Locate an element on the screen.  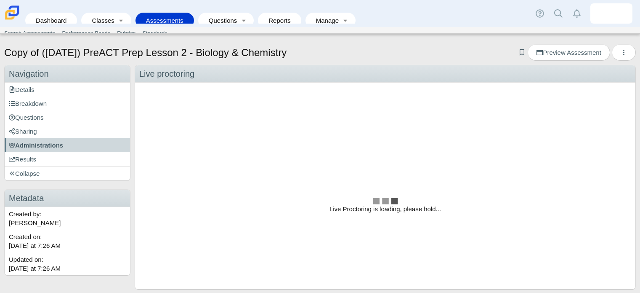
span: Administrations is located at coordinates (36, 145).